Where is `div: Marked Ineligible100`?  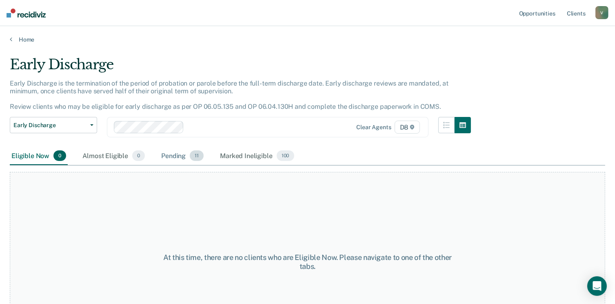 div: Marked Ineligible100 is located at coordinates (257, 156).